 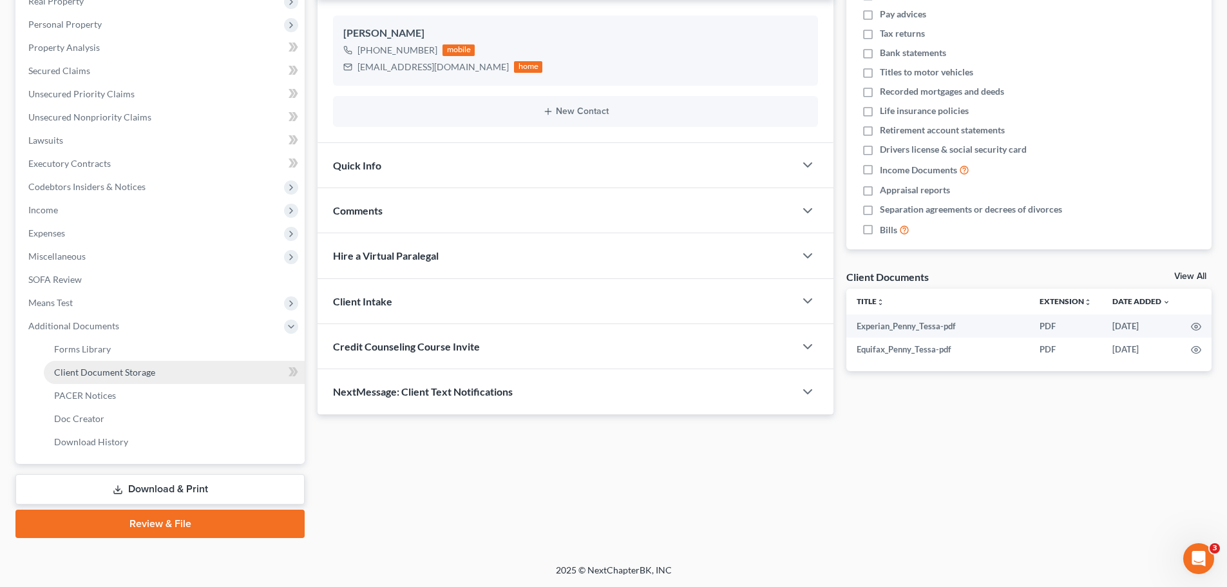 I want to click on a: Download & Print, so click(x=160, y=489).